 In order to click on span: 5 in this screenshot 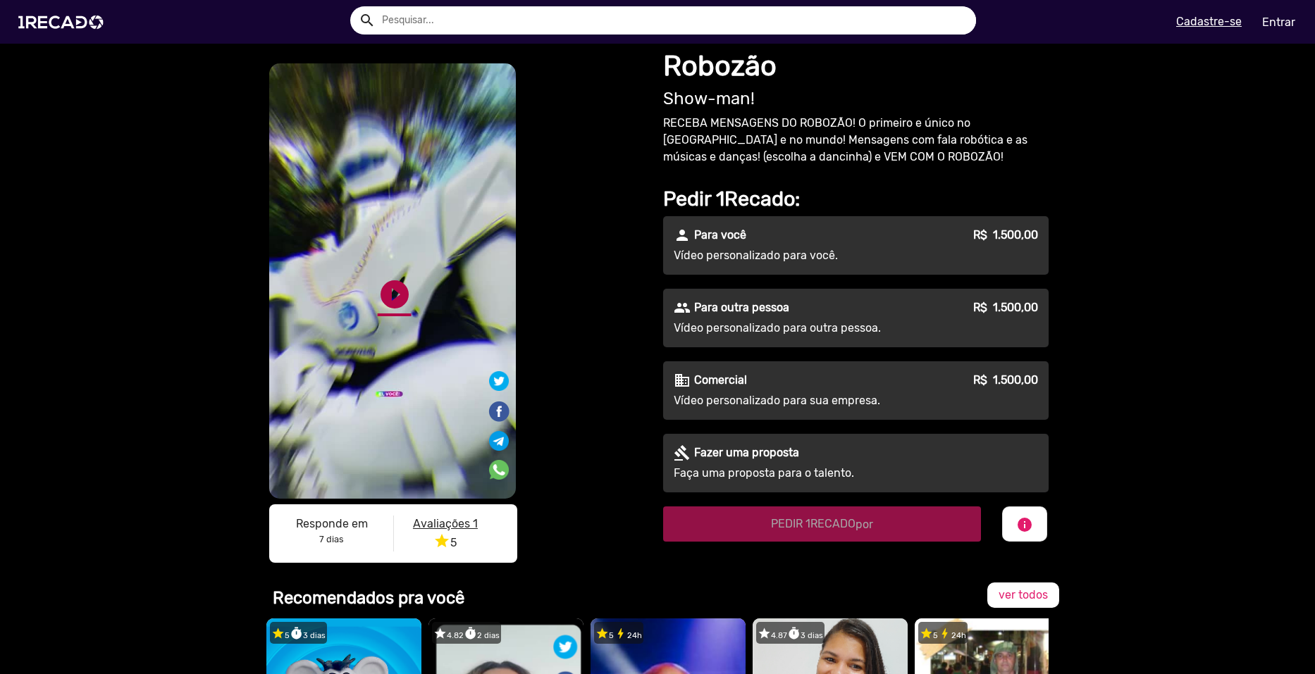, I will do `click(445, 542)`.